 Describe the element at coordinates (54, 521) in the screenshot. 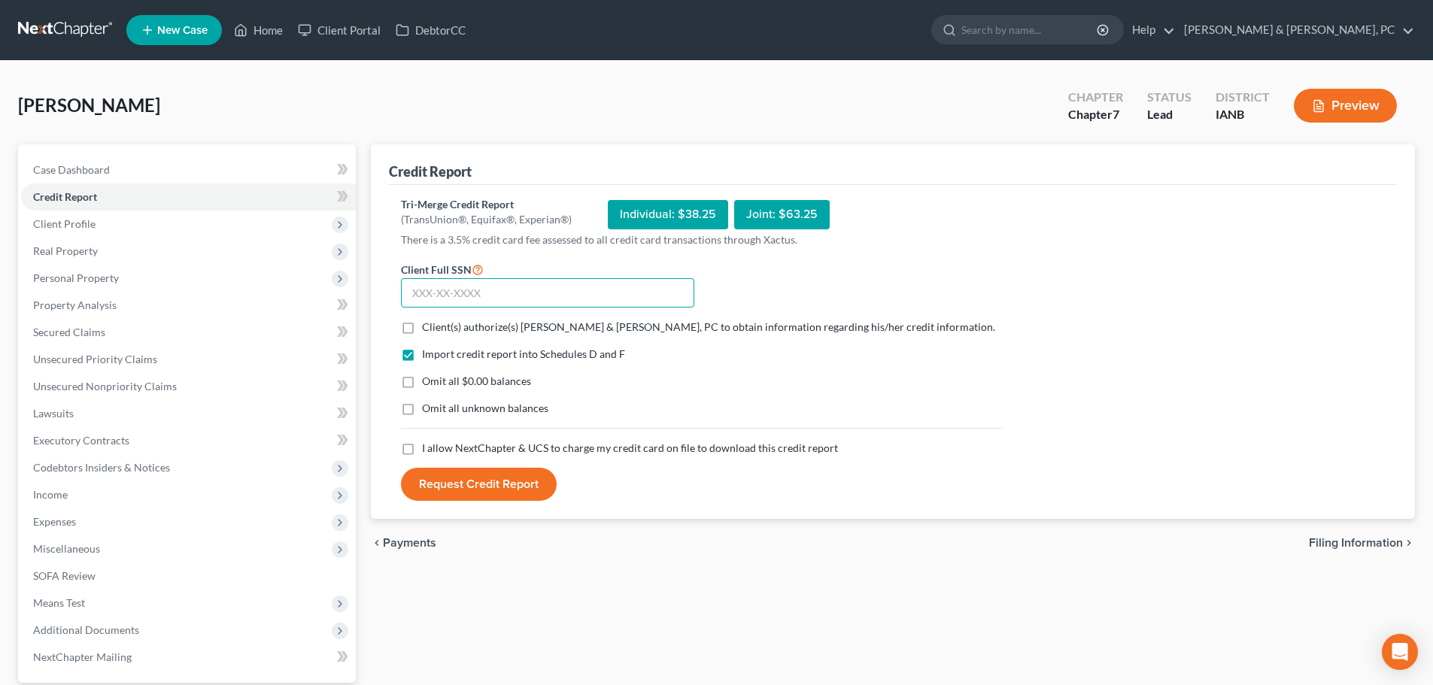

I see `span: Expenses` at that location.